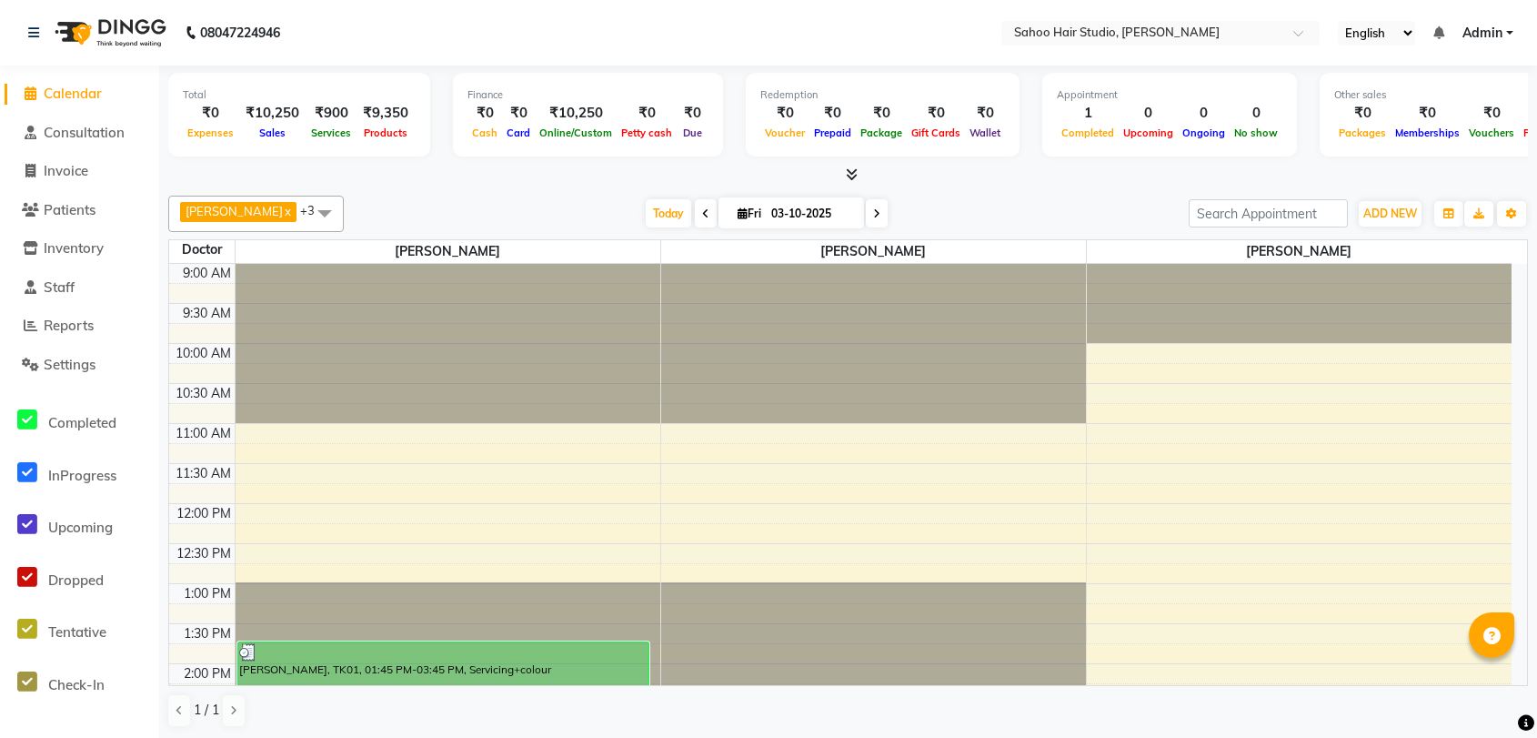  Describe the element at coordinates (576, 133) in the screenshot. I see `span: Online/Custom` at that location.